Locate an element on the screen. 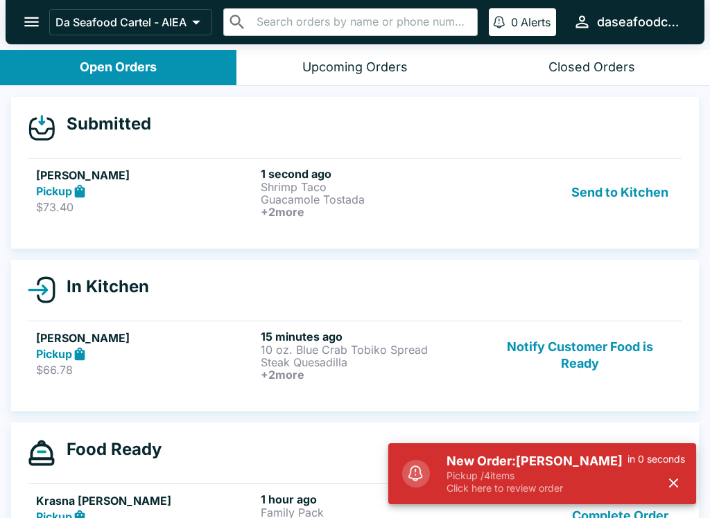 This screenshot has height=518, width=710. h6: 15 minutes ago is located at coordinates (370, 337).